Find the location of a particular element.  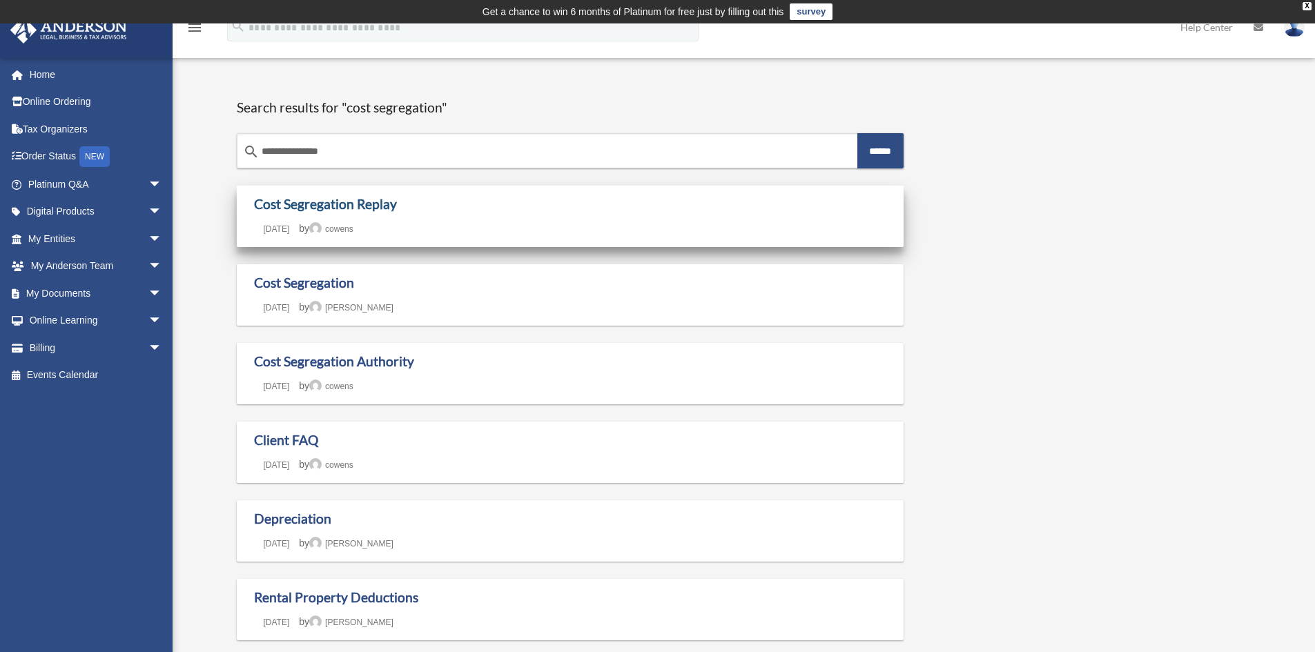

a: Platinum Q&Aarrow_drop_down is located at coordinates (96, 184).